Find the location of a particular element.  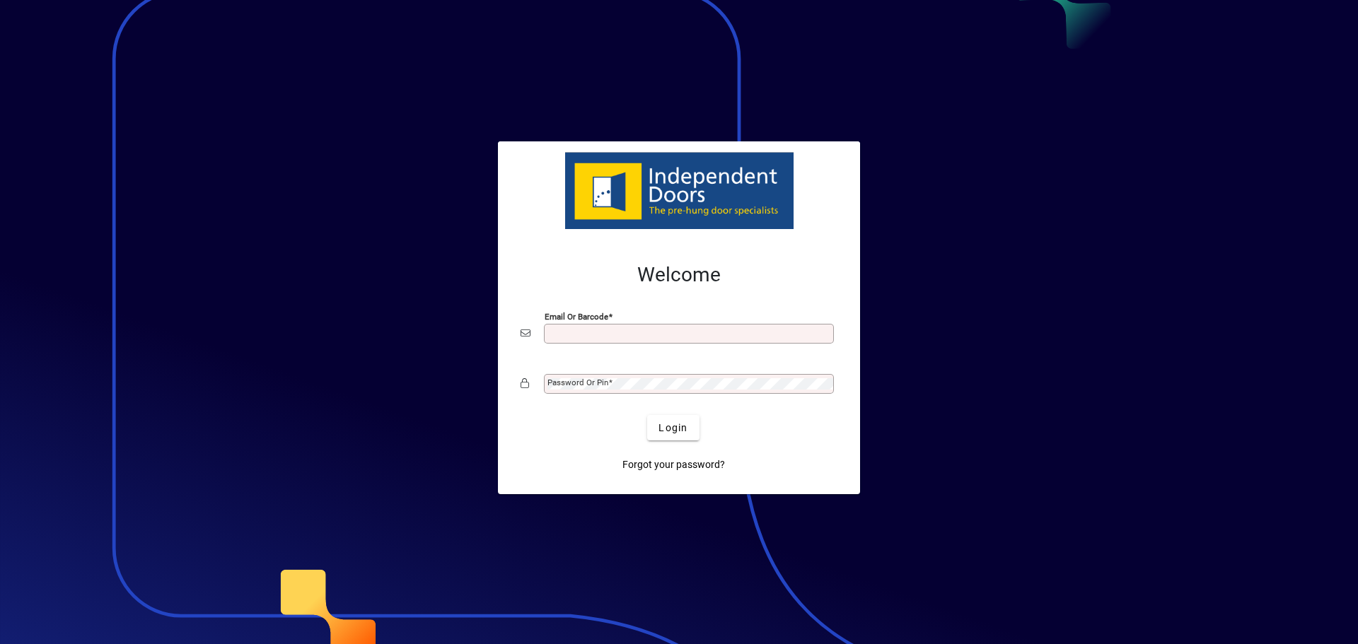

button: Login is located at coordinates (673, 428).